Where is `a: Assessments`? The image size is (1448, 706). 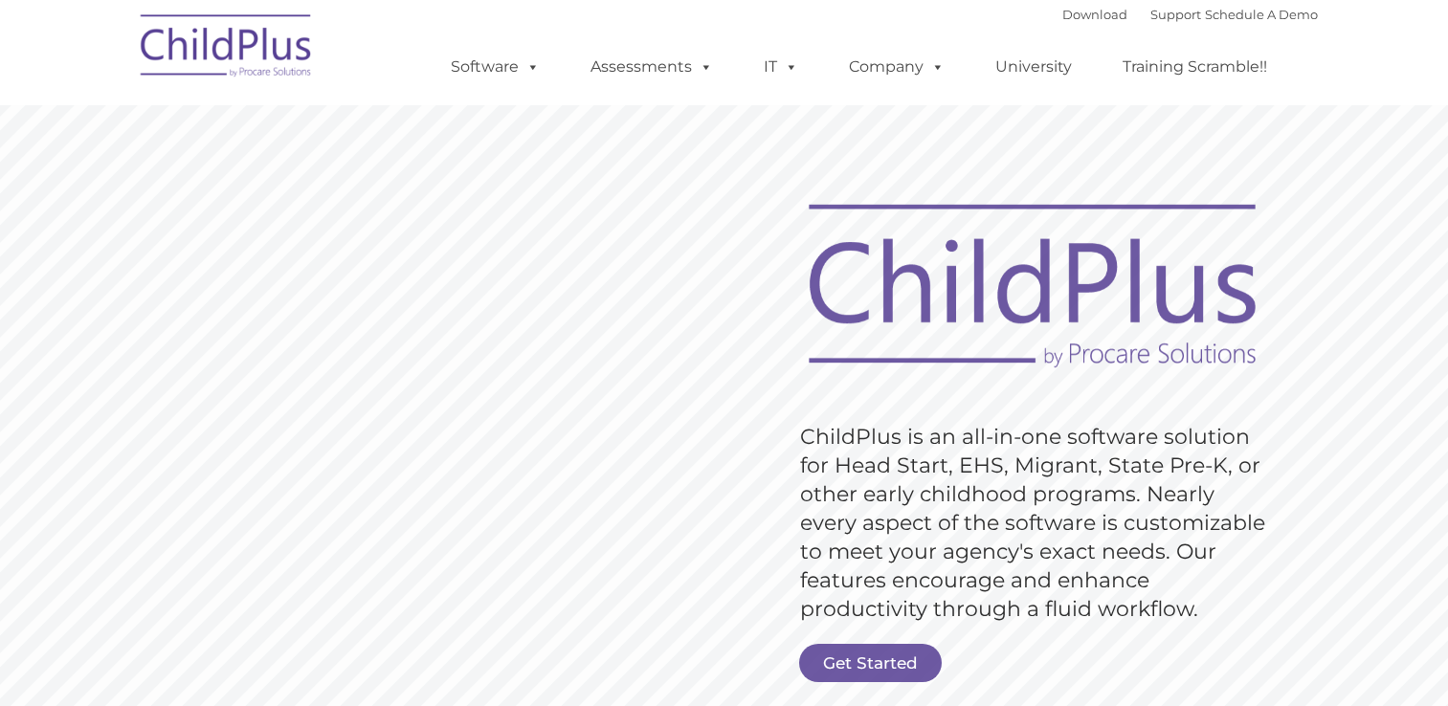 a: Assessments is located at coordinates (652, 67).